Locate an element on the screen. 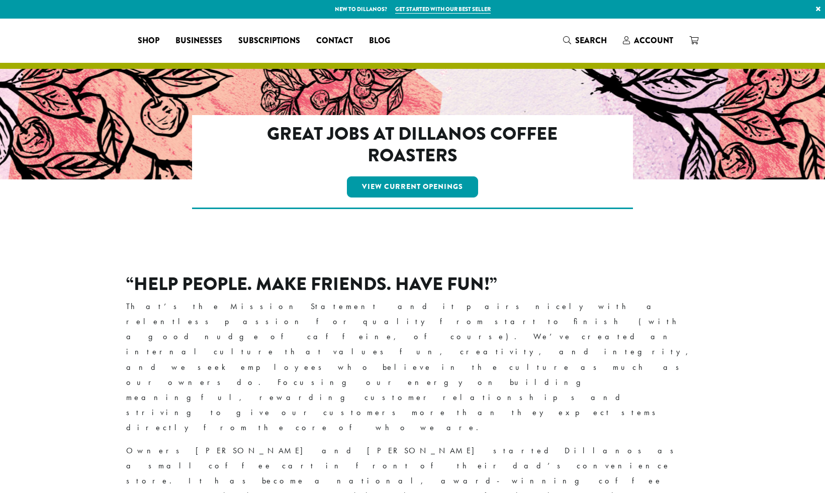  span: Contact is located at coordinates (334, 41).